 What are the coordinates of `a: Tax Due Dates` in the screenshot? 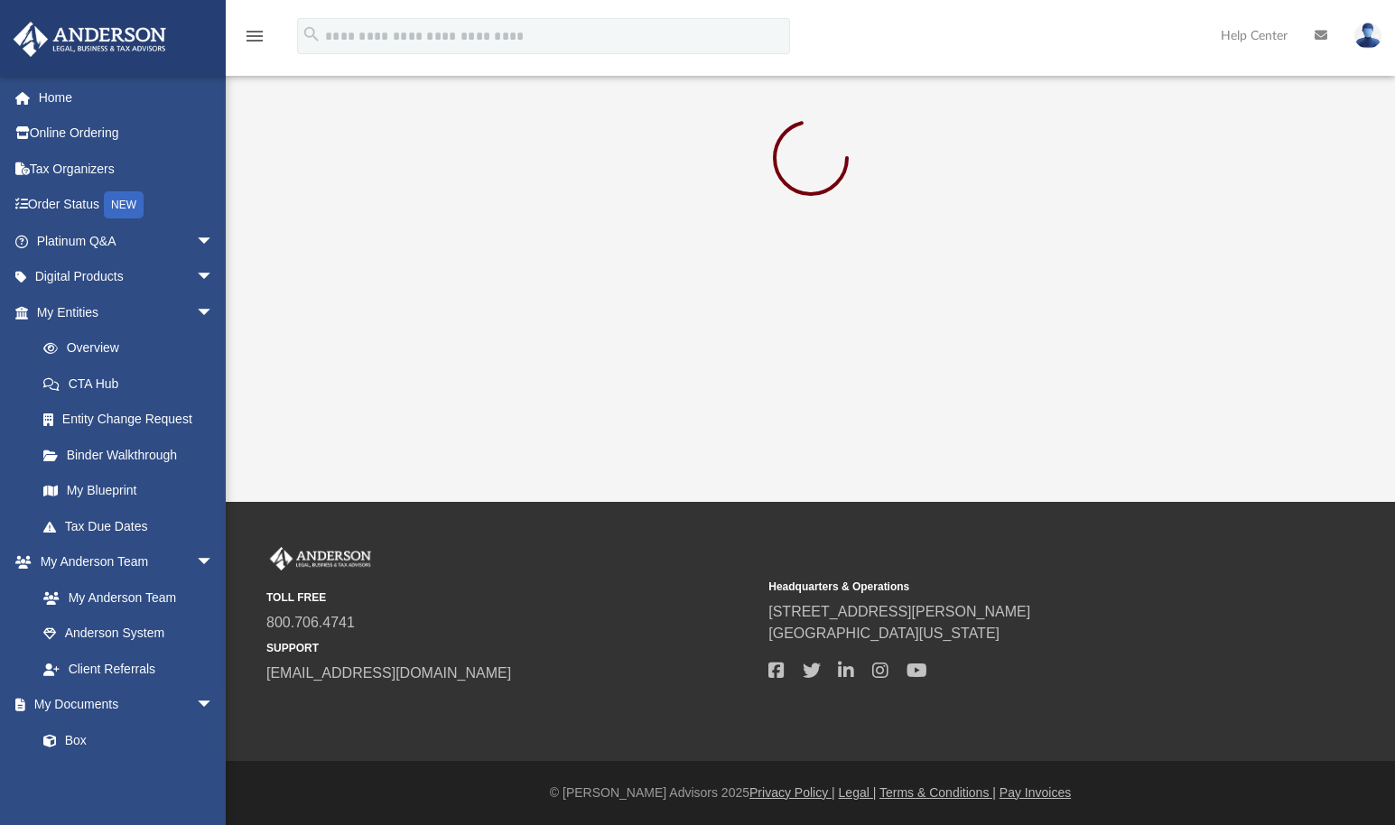 It's located at (133, 526).